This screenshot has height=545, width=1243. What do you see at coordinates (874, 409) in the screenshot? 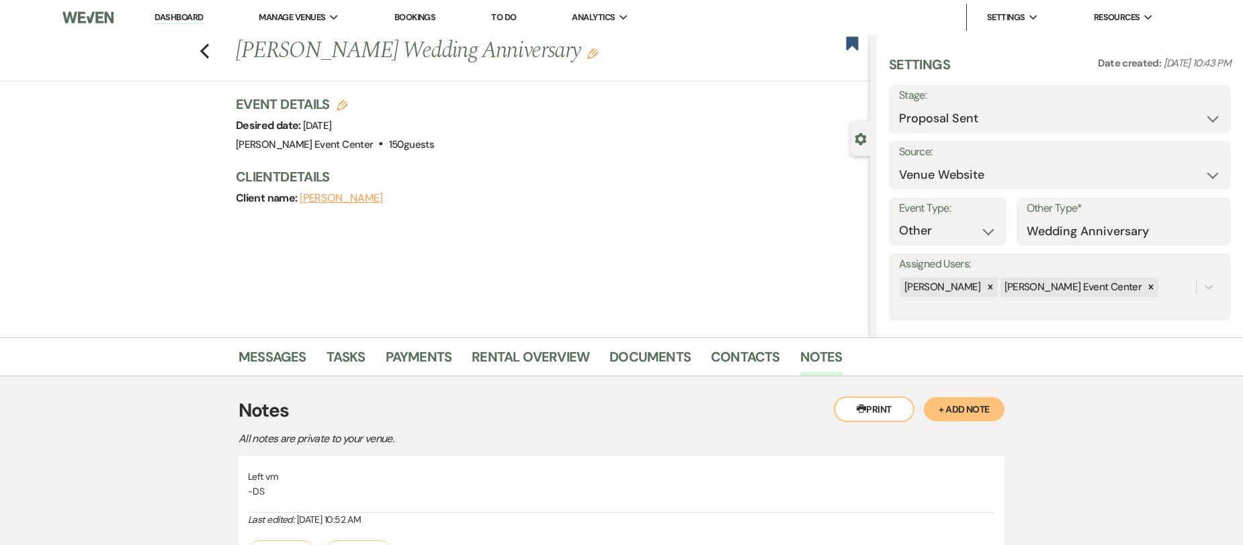
I see `button: Print` at bounding box center [874, 409].